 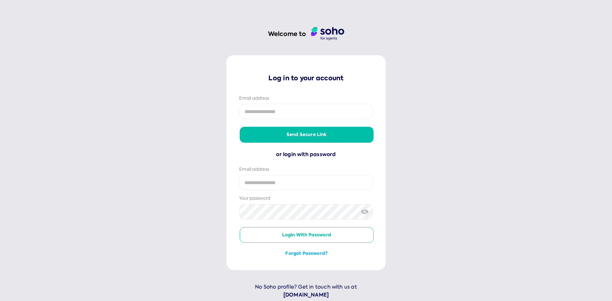 I want to click on p: Log in to your account, so click(x=306, y=78).